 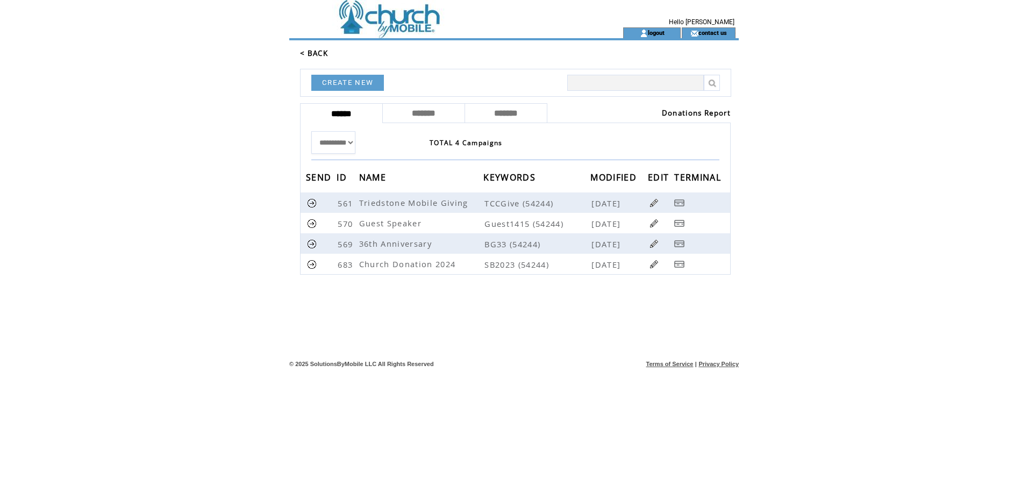 I want to click on span: SB2023 (54244), so click(x=537, y=265).